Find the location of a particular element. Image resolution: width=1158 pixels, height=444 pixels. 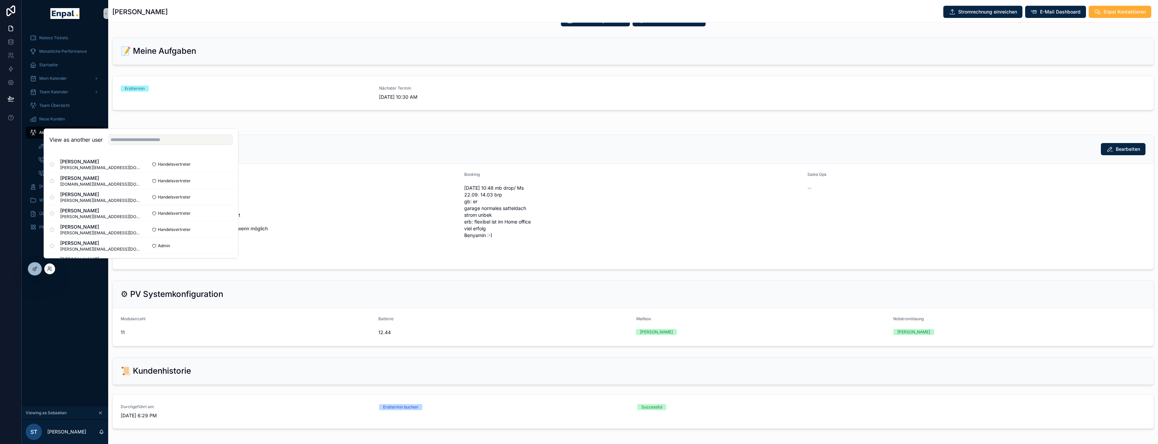

h2: 📝 Meine Aufgaben is located at coordinates (158, 51).